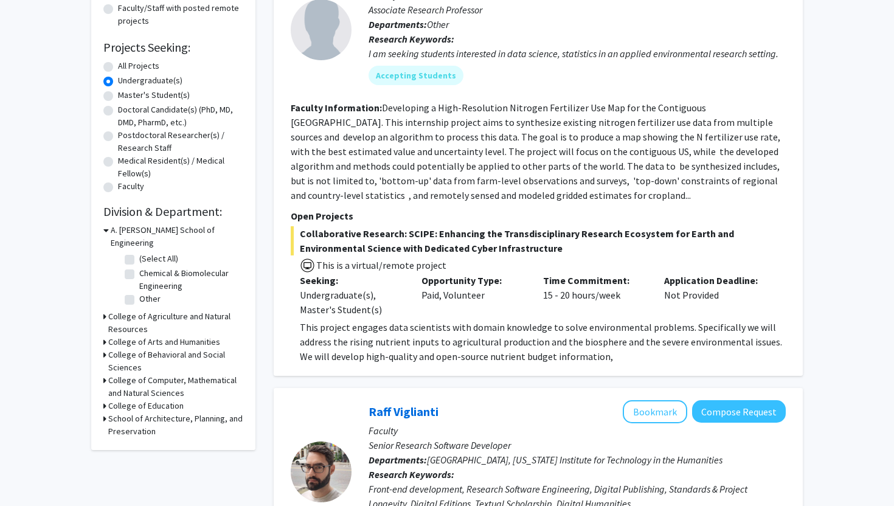  What do you see at coordinates (173, 47) in the screenshot?
I see `h2: Projects Seeking:` at bounding box center [173, 47].